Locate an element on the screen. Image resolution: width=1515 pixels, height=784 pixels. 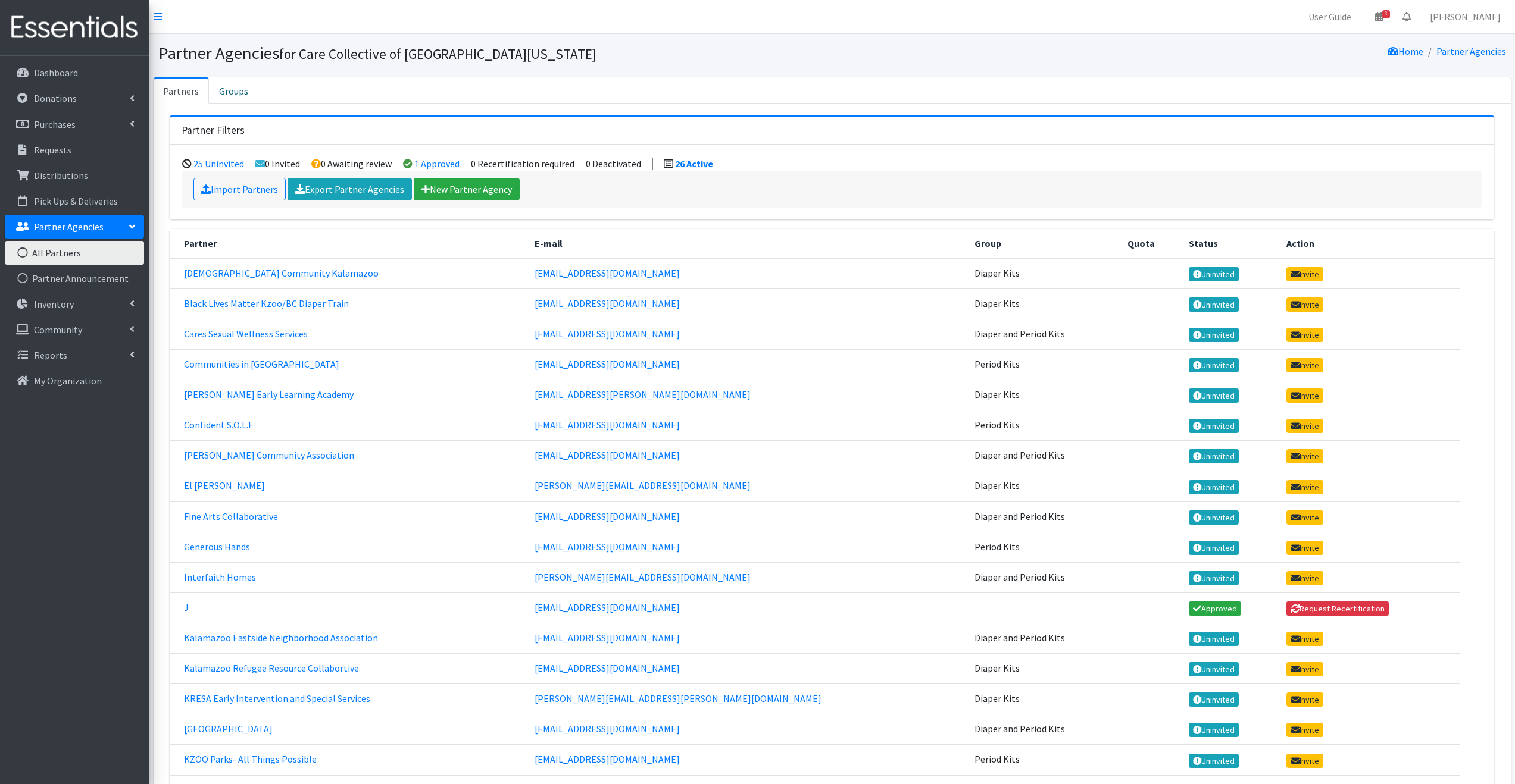
span: 3 is located at coordinates (1386, 15).